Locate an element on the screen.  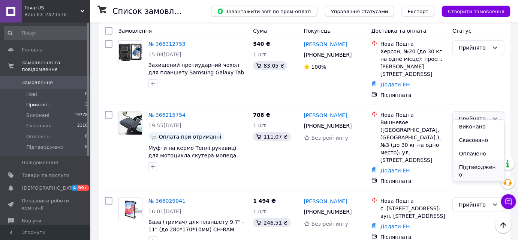
input: Пошук is located at coordinates (46, 33).